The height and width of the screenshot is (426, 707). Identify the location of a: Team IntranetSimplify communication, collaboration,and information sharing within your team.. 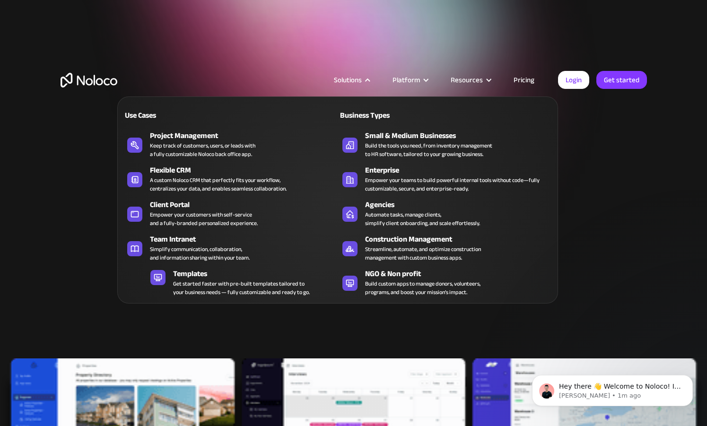
(230, 248).